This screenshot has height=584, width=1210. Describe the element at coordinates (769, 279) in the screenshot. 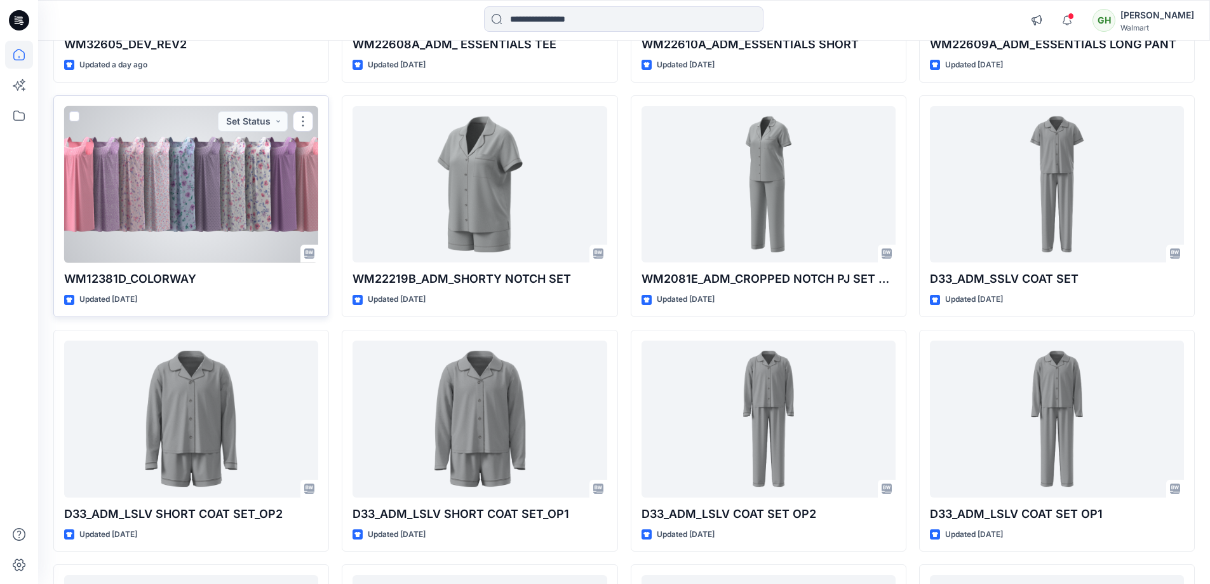

I see `p: WM2081E_ADM_CROPPED NOTCH PJ SET WITH STRAIGHT HEM TOP` at that location.